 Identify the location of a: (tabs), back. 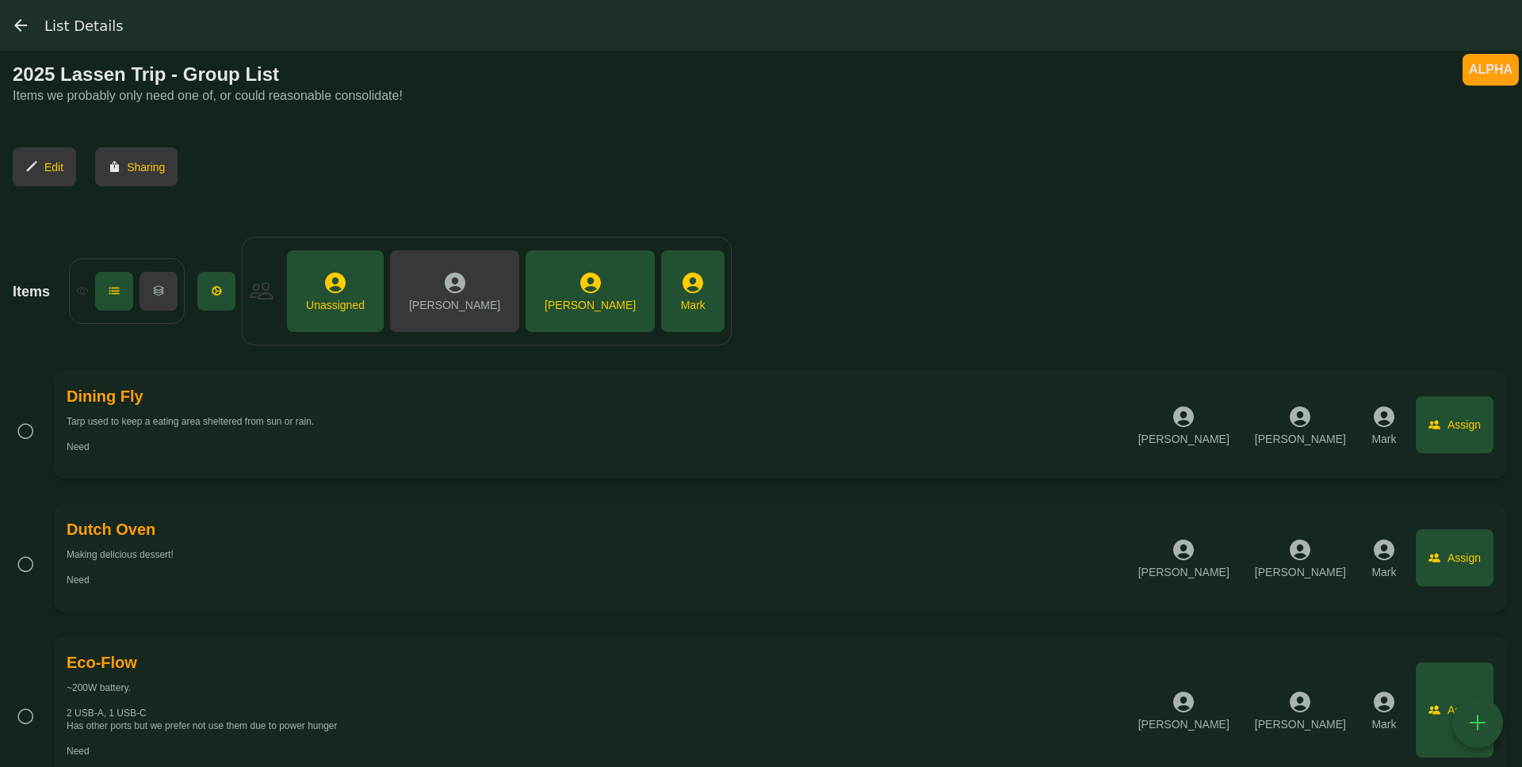
(21, 25).